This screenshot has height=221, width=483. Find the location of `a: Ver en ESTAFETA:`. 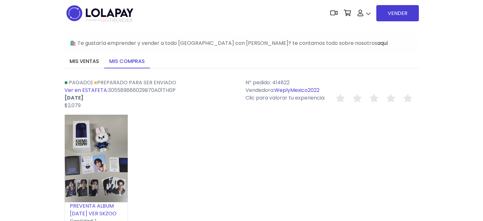

a: Ver en ESTAFETA: is located at coordinates (86, 90).